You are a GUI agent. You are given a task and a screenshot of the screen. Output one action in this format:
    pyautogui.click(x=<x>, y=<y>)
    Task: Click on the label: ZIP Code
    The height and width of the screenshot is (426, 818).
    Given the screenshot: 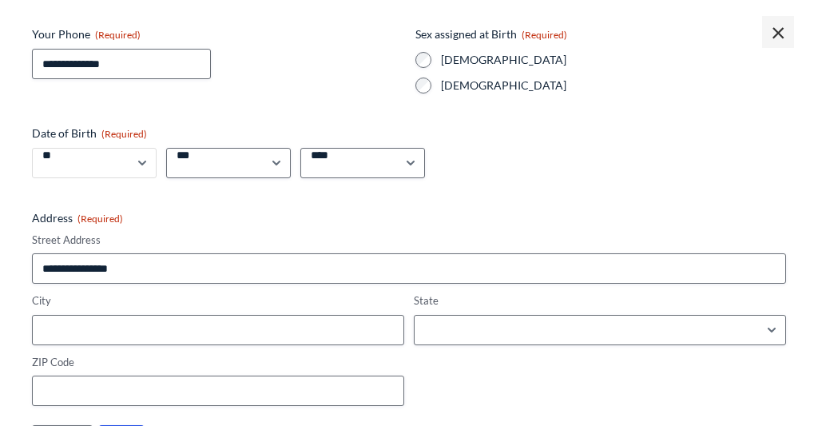 What is the action you would take?
    pyautogui.click(x=218, y=362)
    